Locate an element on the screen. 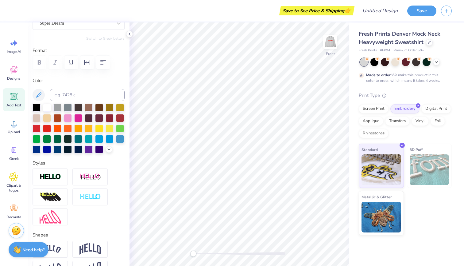 This screenshot has width=464, height=266. img: Negative Space is located at coordinates (90, 197).